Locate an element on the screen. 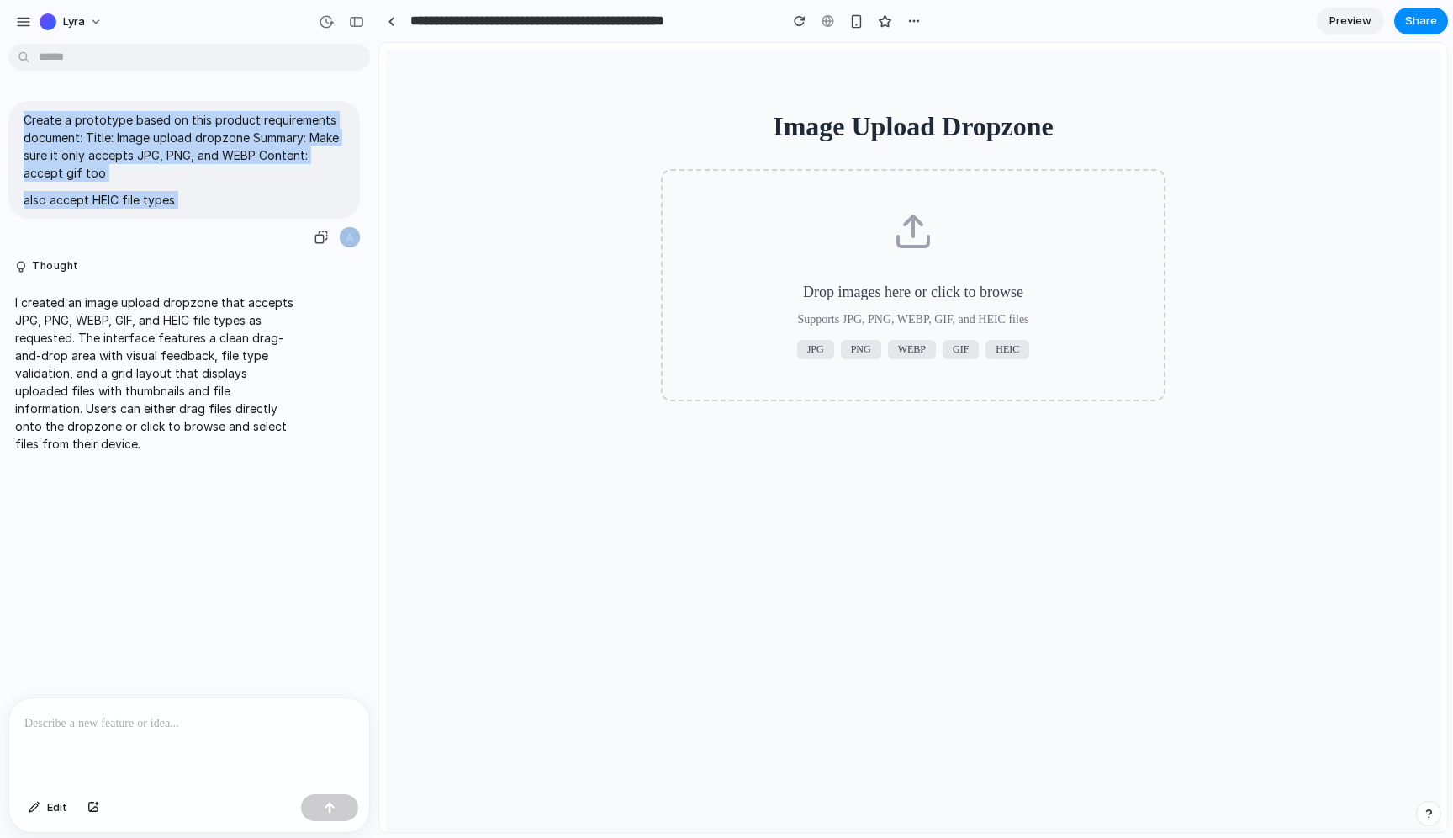 The image size is (1453, 838). span: Lyra is located at coordinates (74, 22).